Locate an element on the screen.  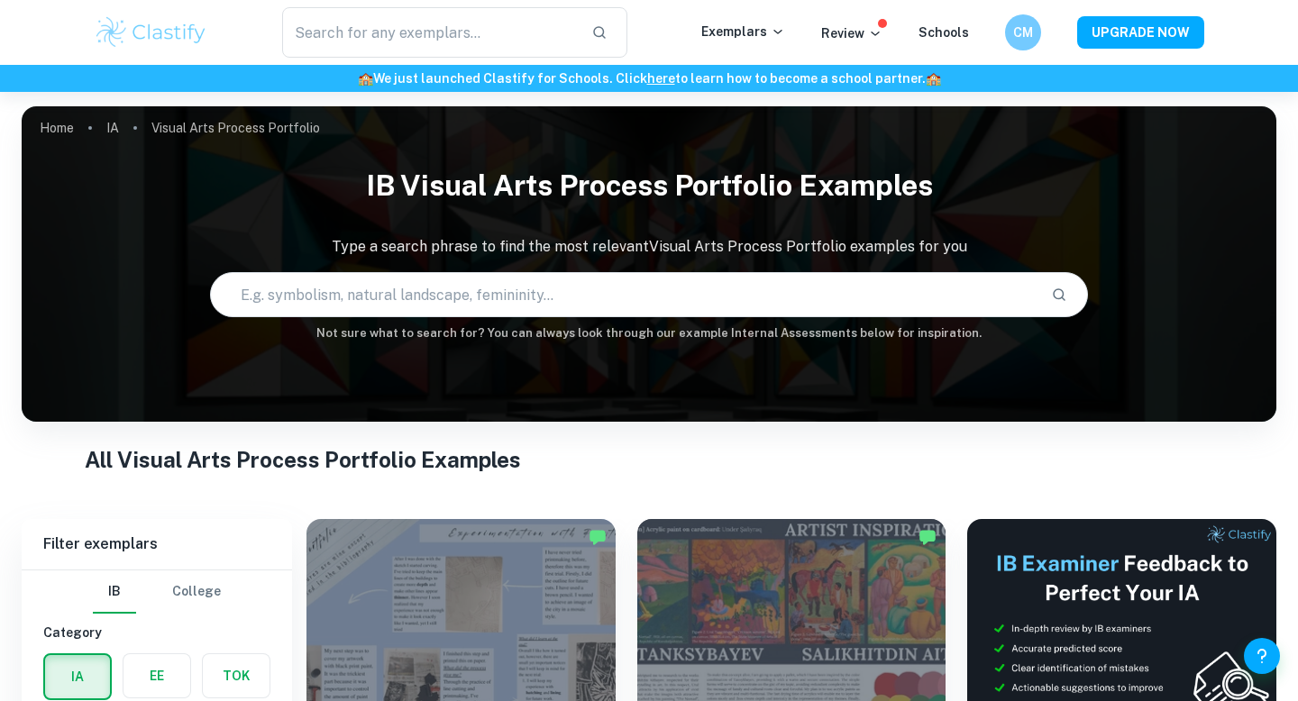
button: CM is located at coordinates (1023, 32).